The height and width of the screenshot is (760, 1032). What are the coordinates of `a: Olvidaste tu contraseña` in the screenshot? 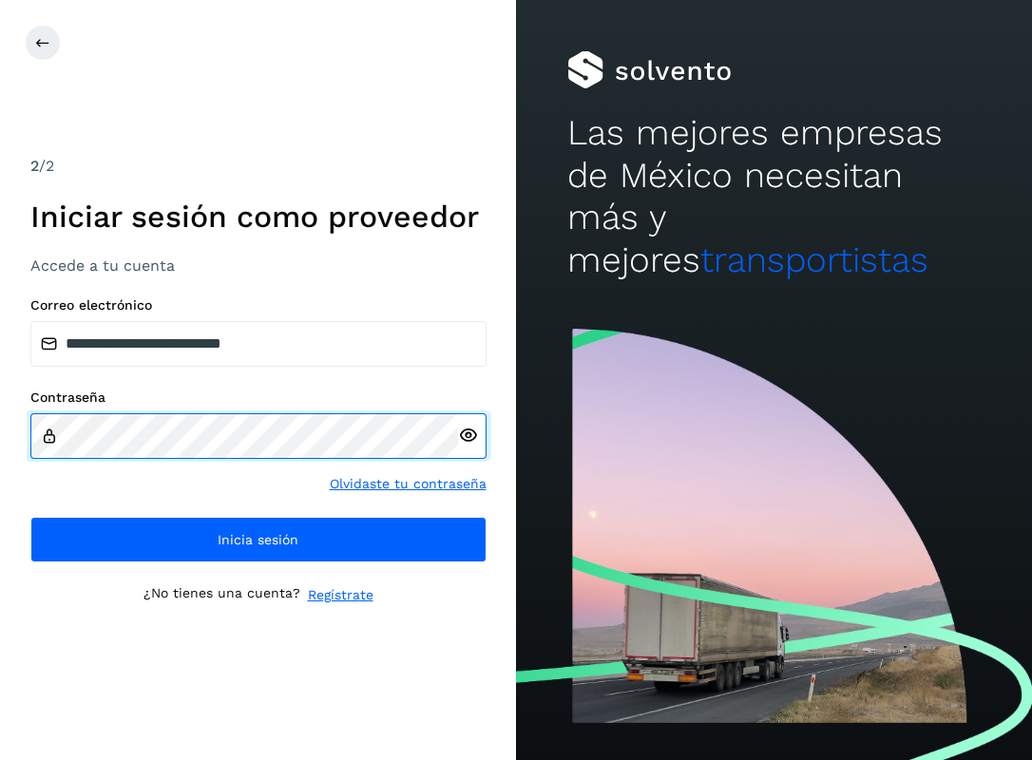 It's located at (408, 484).